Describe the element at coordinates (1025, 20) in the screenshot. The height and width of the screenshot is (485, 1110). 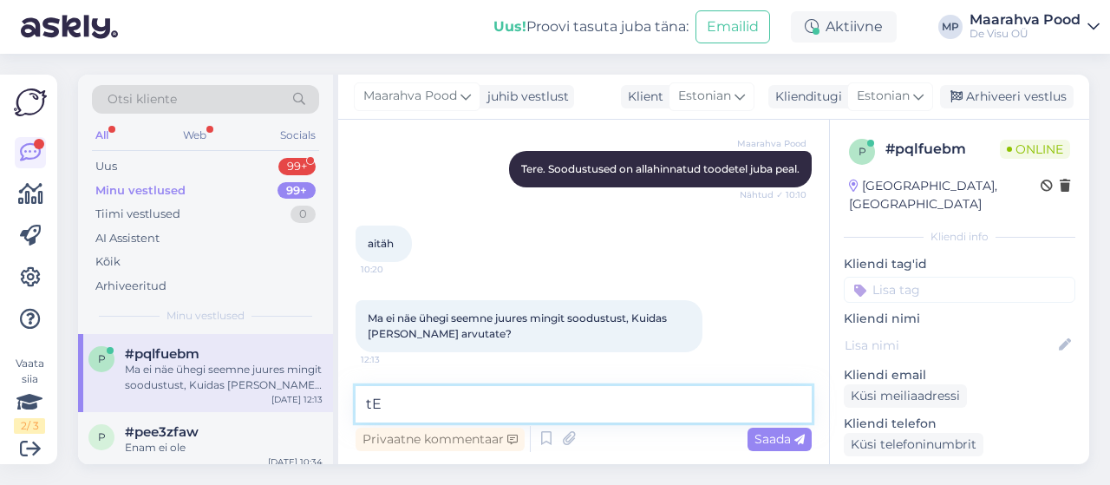
I see `div: Maarahva Pood` at that location.